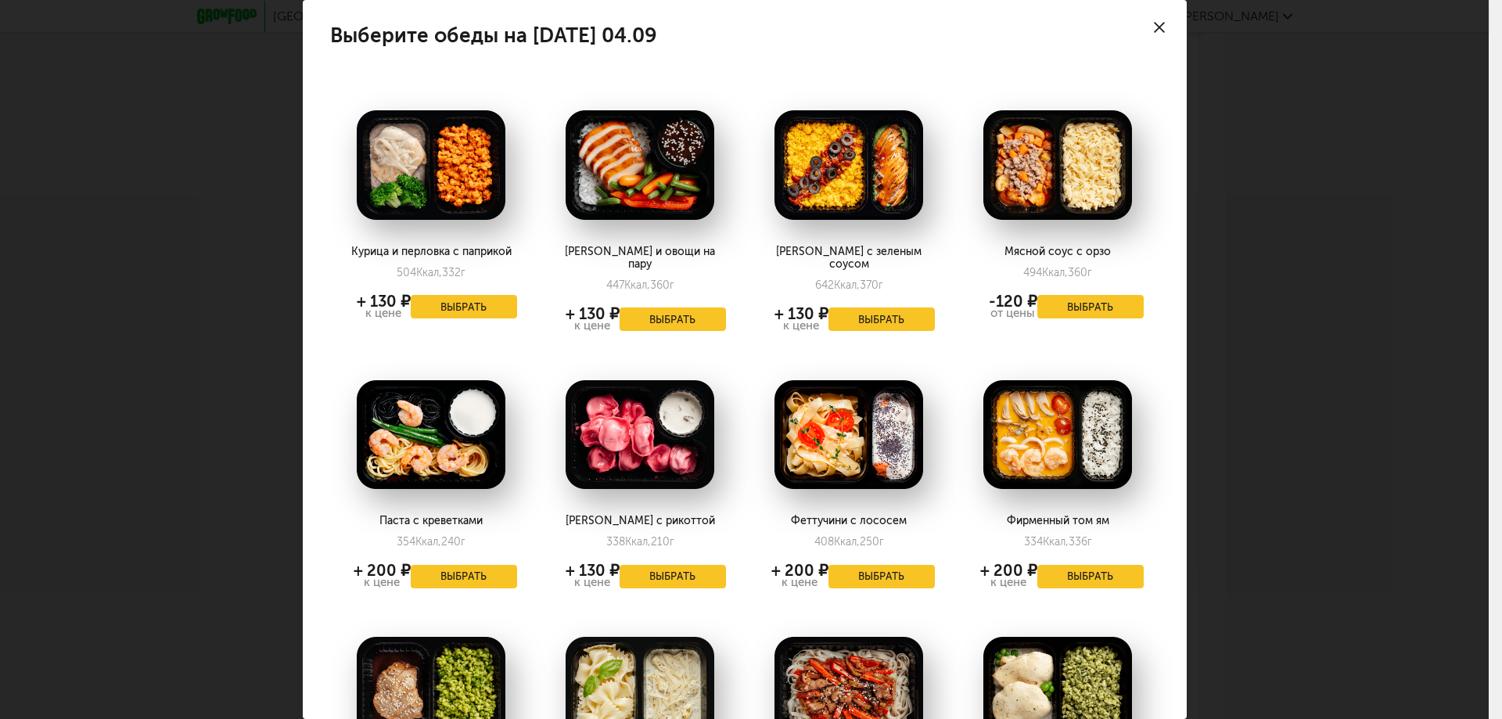 This screenshot has height=719, width=1502. Describe the element at coordinates (431, 435) in the screenshot. I see `img: big_A3yx2kA4FlQHMINr.png` at that location.